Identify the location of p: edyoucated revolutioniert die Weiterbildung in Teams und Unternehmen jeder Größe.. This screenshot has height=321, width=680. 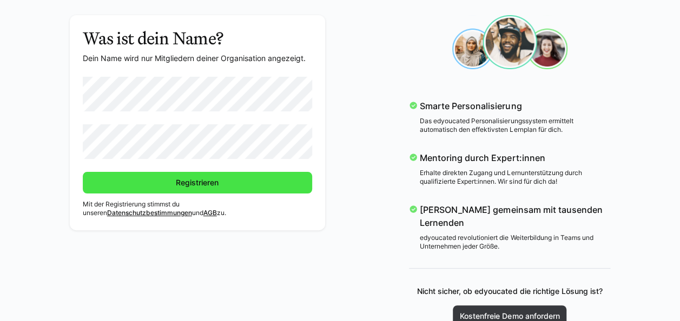
(515, 242).